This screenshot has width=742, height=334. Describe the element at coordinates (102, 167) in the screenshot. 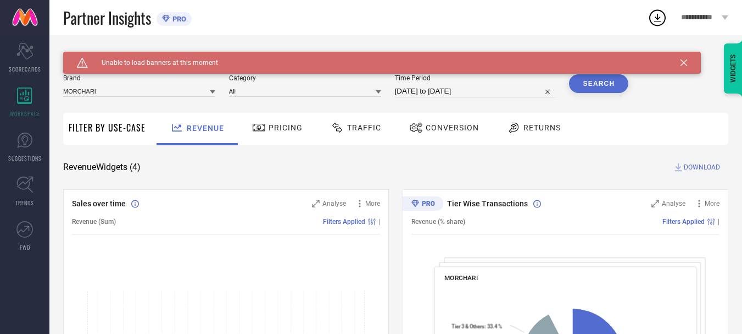

I see `span: Revenue Widgets ( 4 )` at that location.